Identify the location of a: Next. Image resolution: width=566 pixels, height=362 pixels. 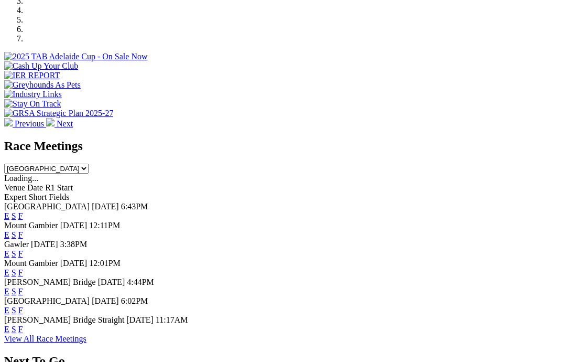
(59, 123).